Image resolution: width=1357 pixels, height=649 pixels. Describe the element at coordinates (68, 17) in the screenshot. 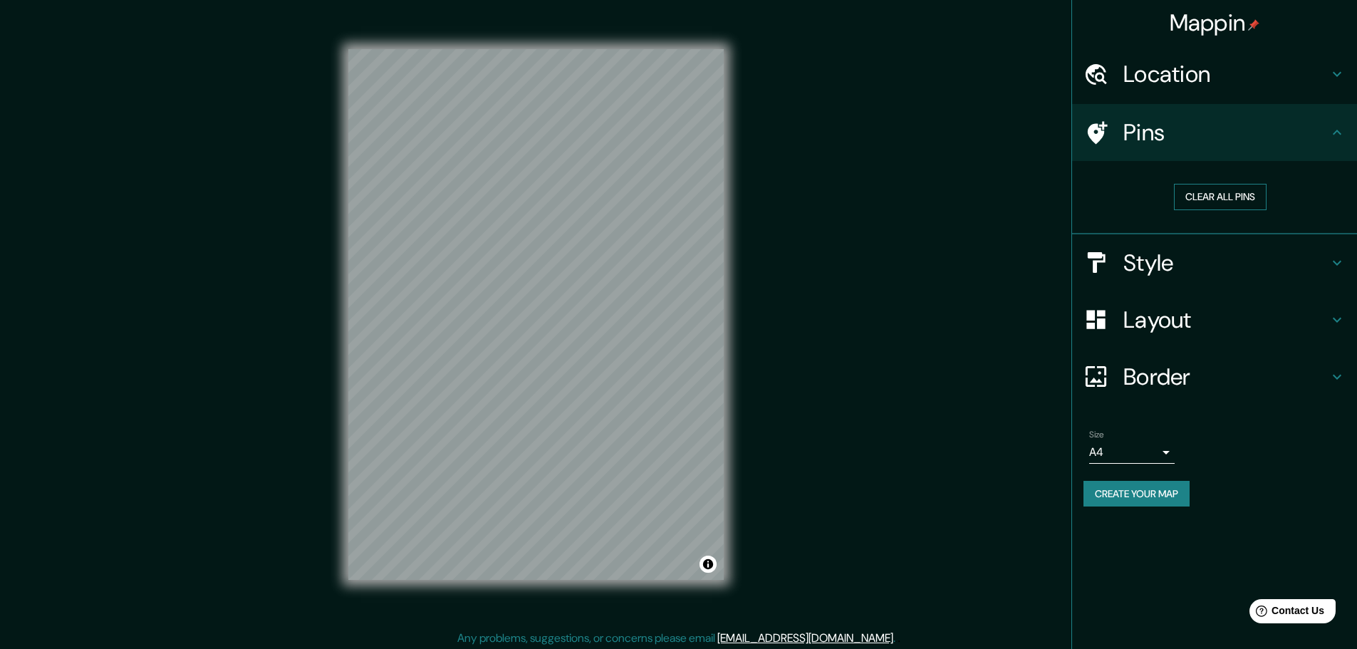

I see `span: Contact Us` at that location.